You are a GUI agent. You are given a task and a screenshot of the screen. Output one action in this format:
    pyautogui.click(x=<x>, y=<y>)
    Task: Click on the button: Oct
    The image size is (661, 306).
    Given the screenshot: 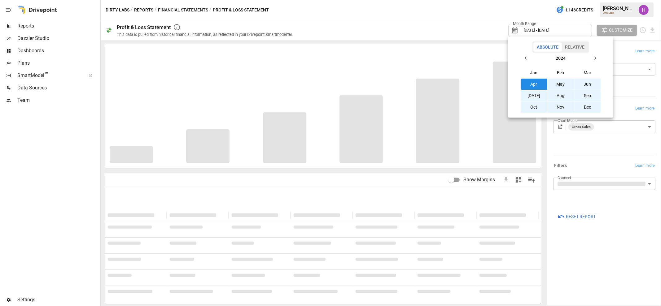 What is the action you would take?
    pyautogui.click(x=534, y=107)
    